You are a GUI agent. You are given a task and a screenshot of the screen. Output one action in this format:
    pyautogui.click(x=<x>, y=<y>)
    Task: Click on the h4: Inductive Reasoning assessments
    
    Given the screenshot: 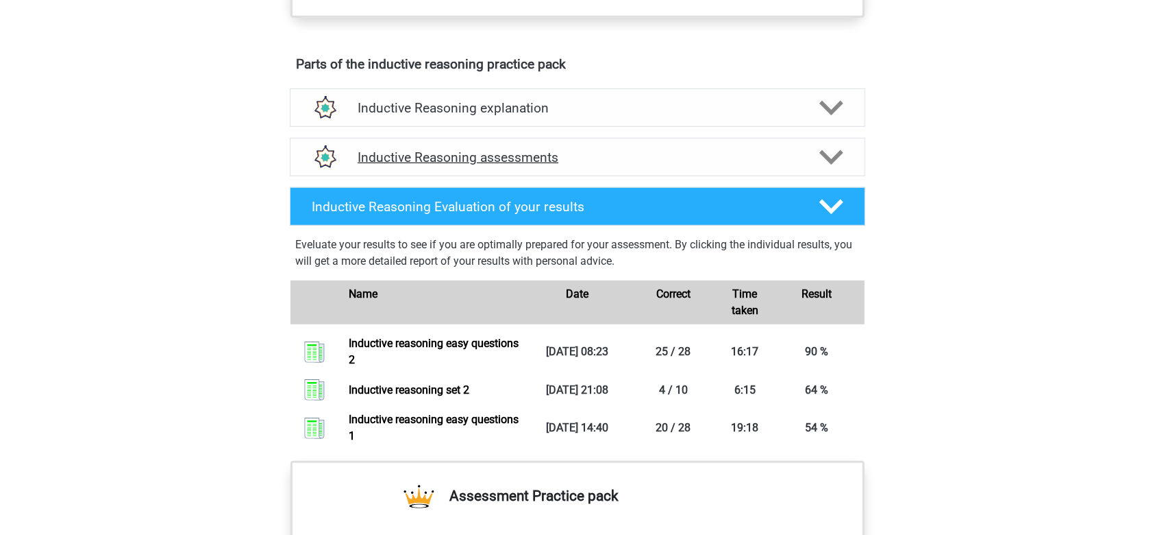 What is the action you would take?
    pyautogui.click(x=578, y=157)
    